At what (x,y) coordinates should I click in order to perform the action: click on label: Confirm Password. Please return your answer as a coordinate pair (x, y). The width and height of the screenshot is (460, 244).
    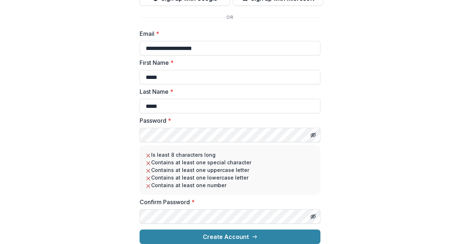
    Looking at the image, I should click on (228, 202).